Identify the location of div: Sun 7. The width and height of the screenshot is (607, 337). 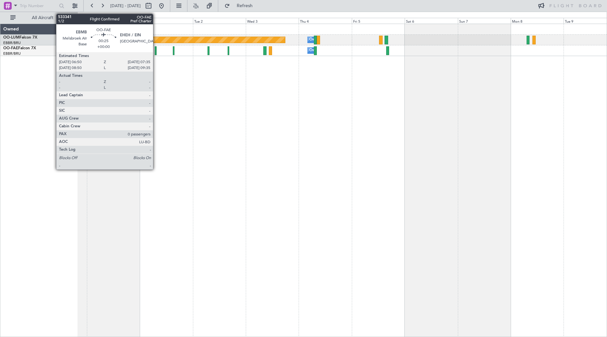
(484, 21).